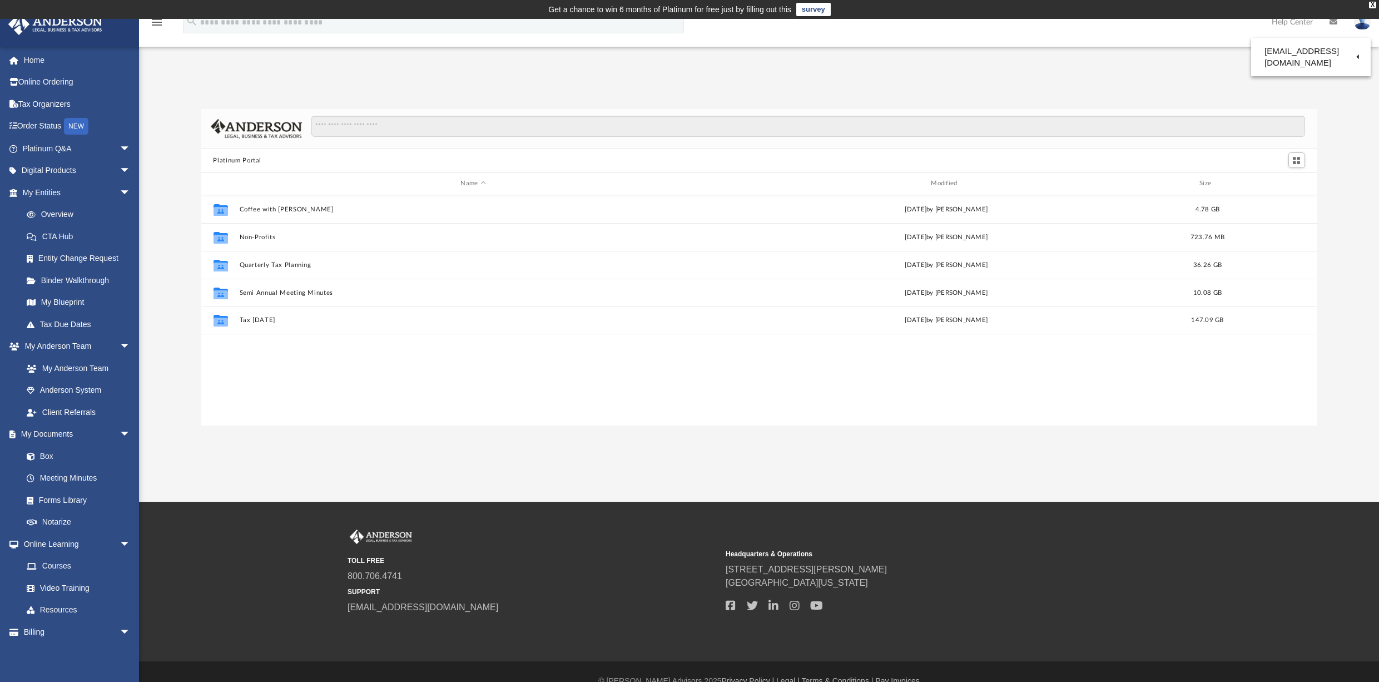 This screenshot has height=682, width=1379. I want to click on a: Courses, so click(78, 566).